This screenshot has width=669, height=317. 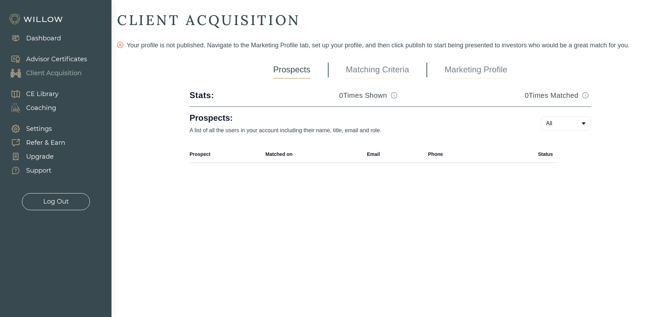 I want to click on a: Coaching, so click(x=31, y=108).